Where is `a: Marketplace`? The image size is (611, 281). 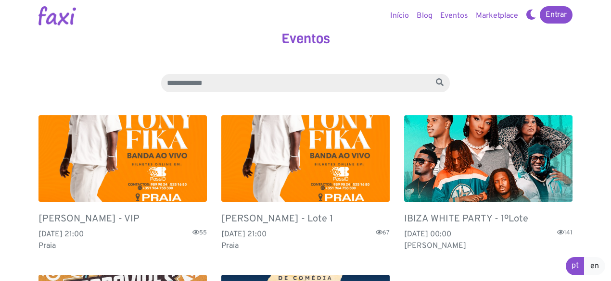 a: Marketplace is located at coordinates (497, 16).